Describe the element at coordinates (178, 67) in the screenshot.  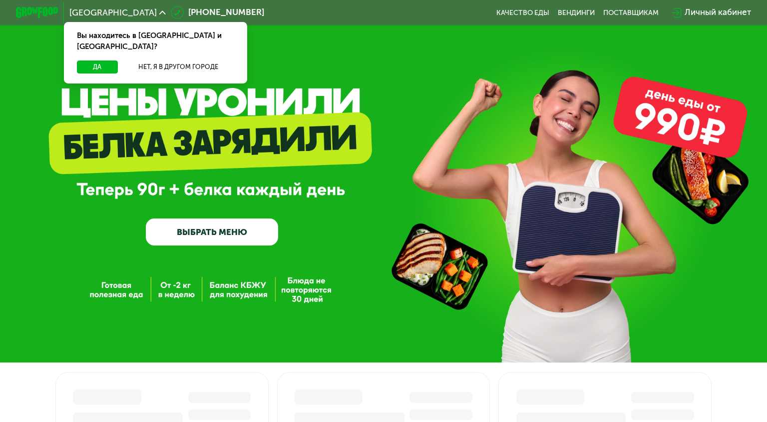
I see `button: Нет, я в другом городе` at that location.